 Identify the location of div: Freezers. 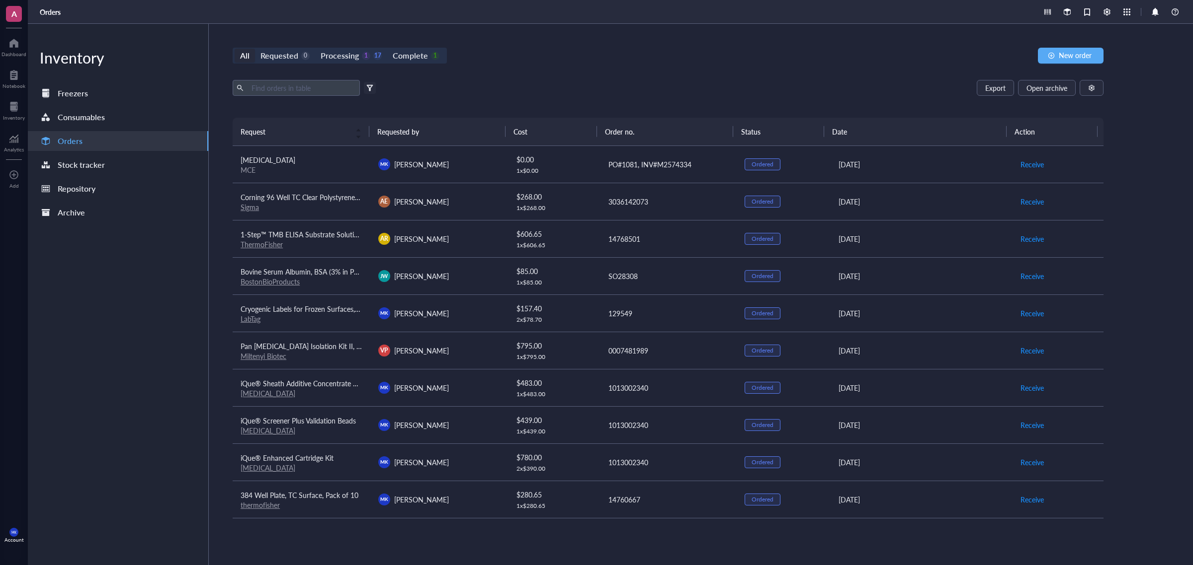
(73, 93).